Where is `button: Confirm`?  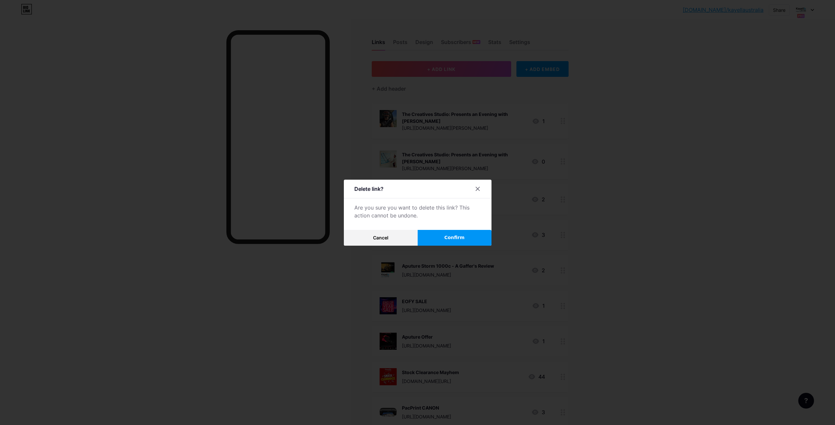
button: Confirm is located at coordinates (455, 238).